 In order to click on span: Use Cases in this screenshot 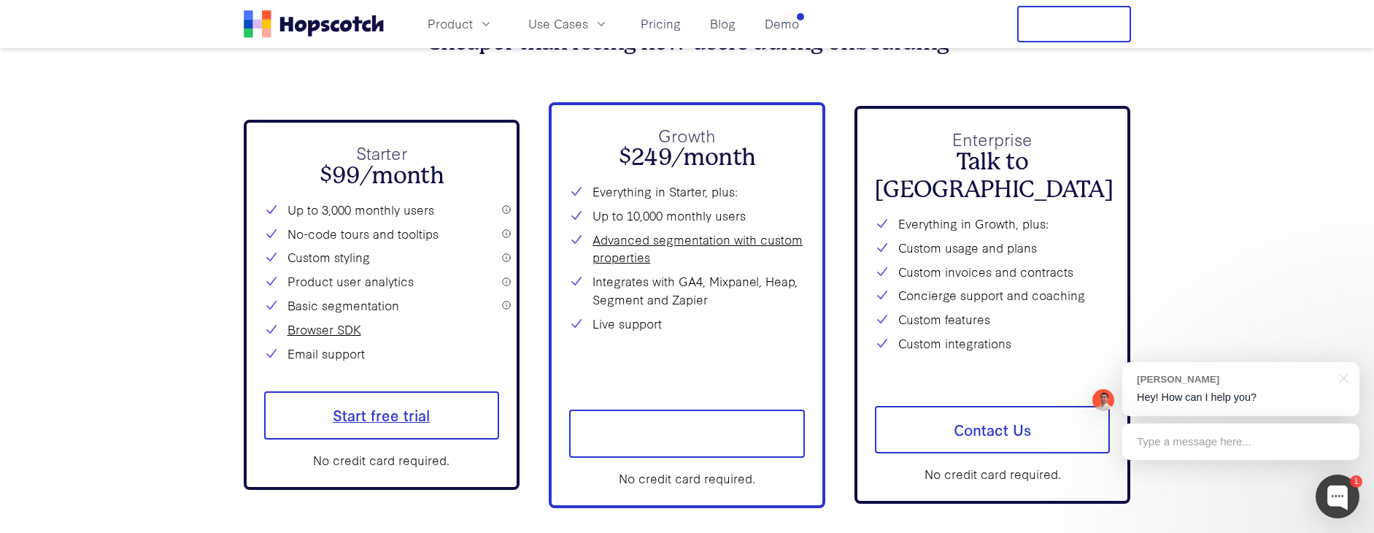, I will do `click(558, 23)`.